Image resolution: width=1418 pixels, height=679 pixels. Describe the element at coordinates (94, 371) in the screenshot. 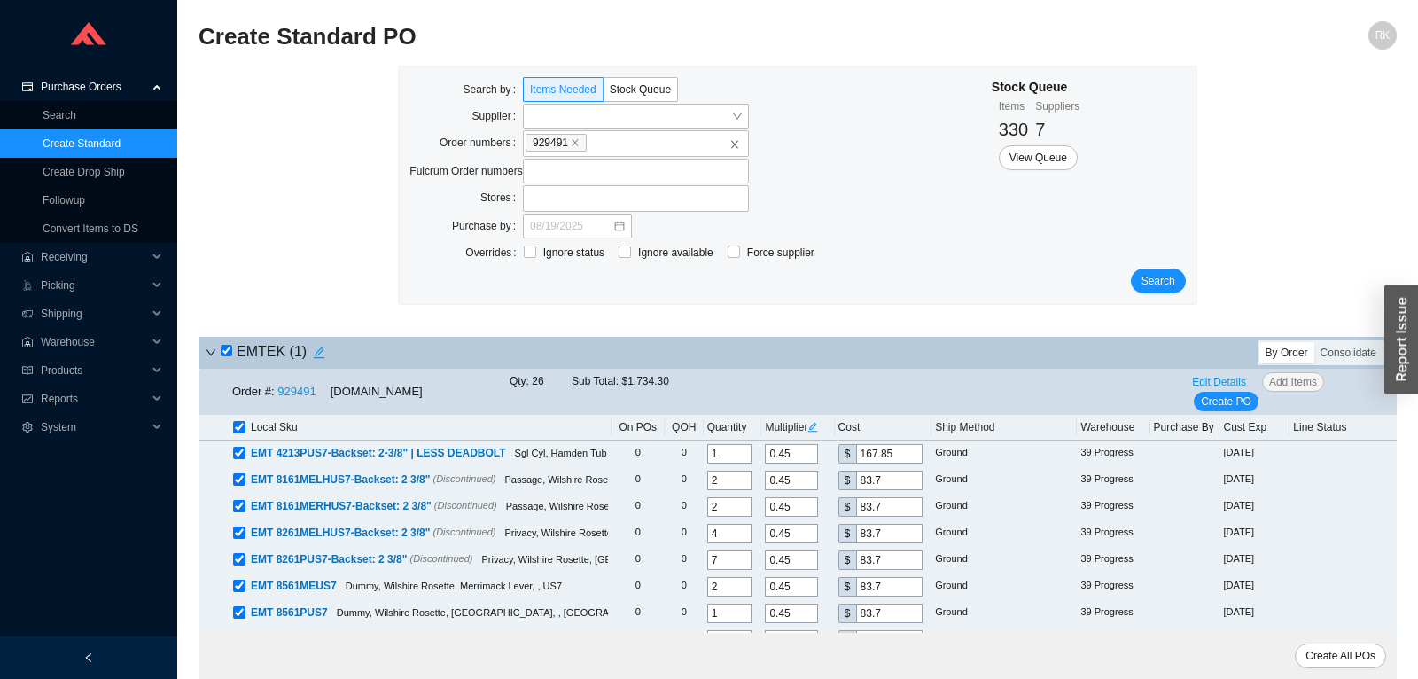

I see `span: Products` at that location.